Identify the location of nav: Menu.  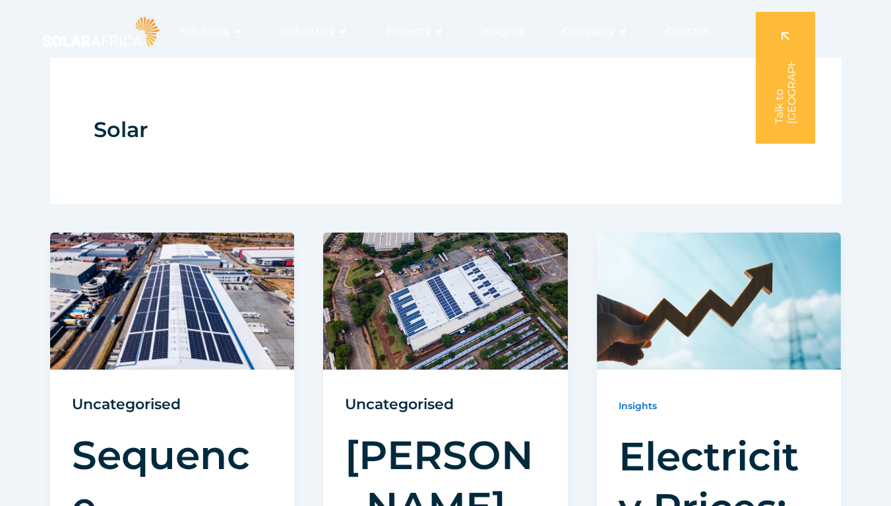
(441, 32).